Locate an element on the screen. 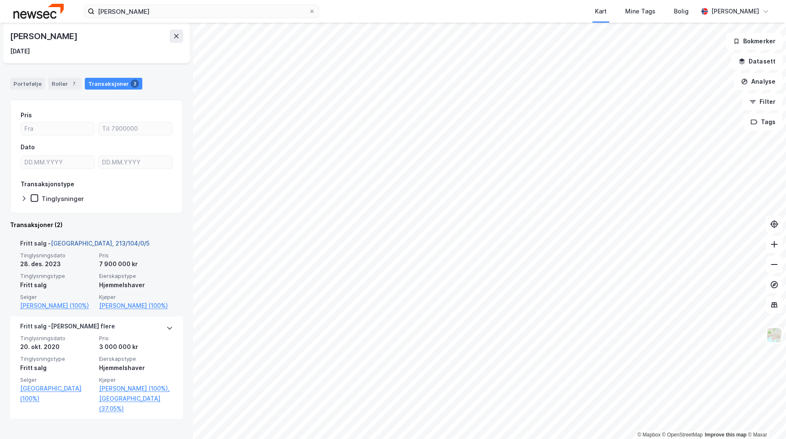  a: Mapbox is located at coordinates (649, 434).